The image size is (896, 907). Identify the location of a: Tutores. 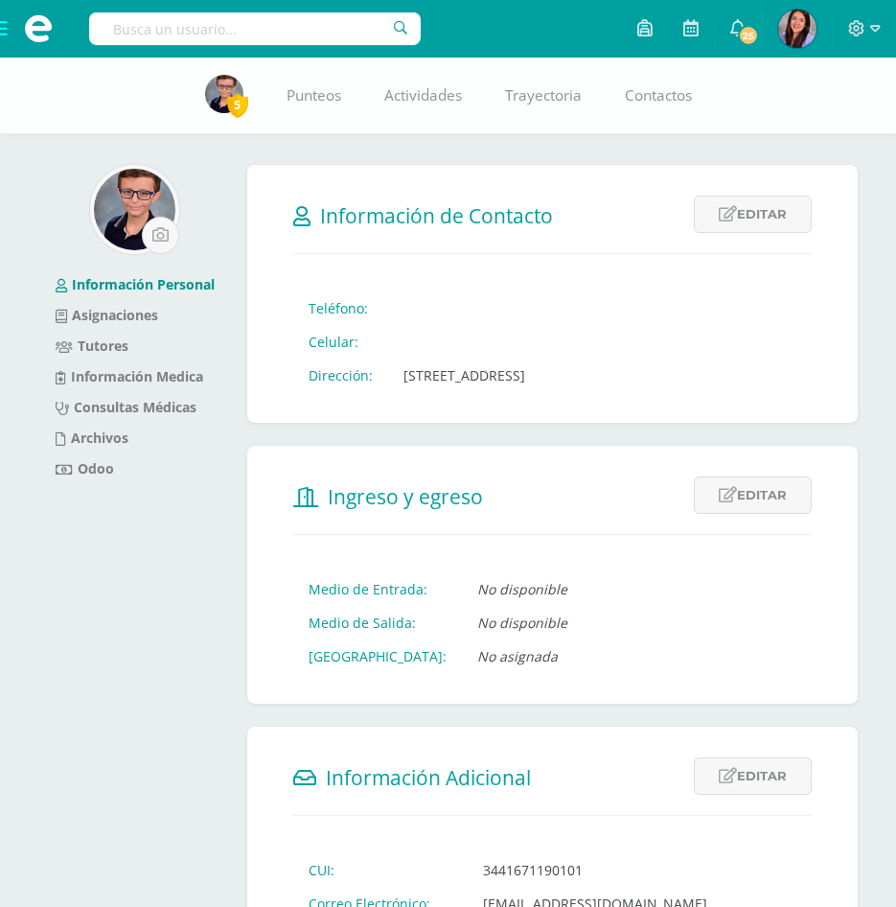
(92, 345).